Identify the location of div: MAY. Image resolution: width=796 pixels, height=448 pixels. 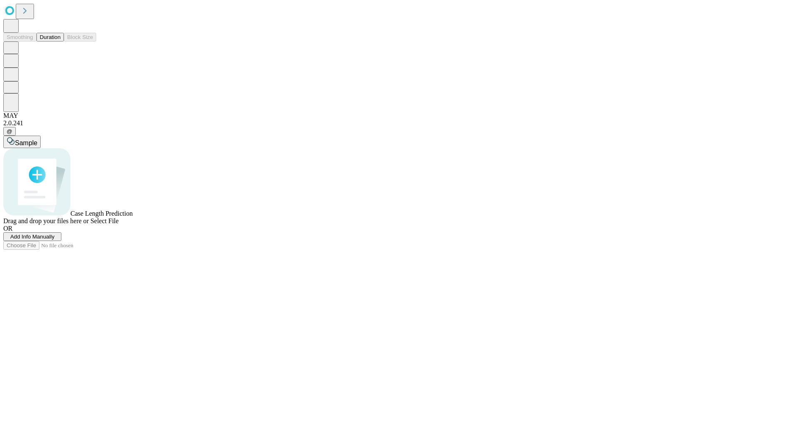
(398, 116).